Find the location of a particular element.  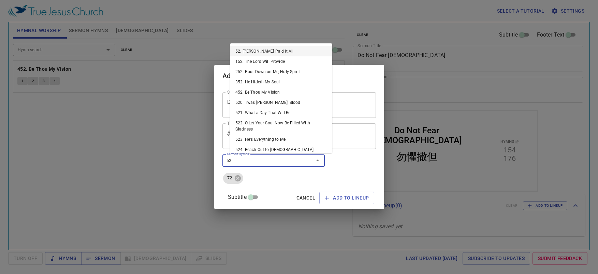

div: 72 is located at coordinates (233, 178).